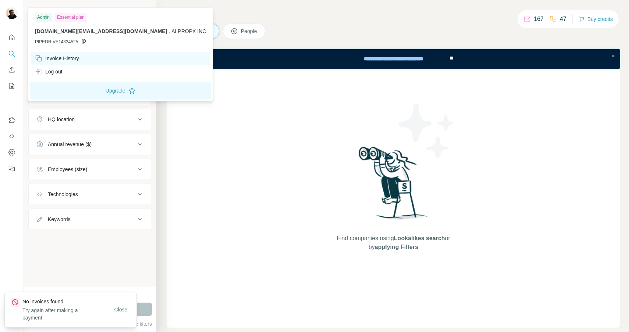 This screenshot has width=629, height=332. I want to click on button: Upgrade, so click(120, 91).